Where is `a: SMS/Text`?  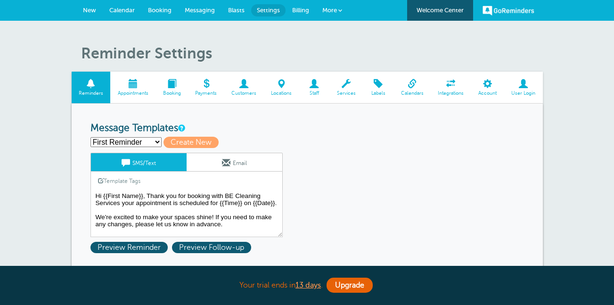
a: SMS/Text is located at coordinates (139, 162).